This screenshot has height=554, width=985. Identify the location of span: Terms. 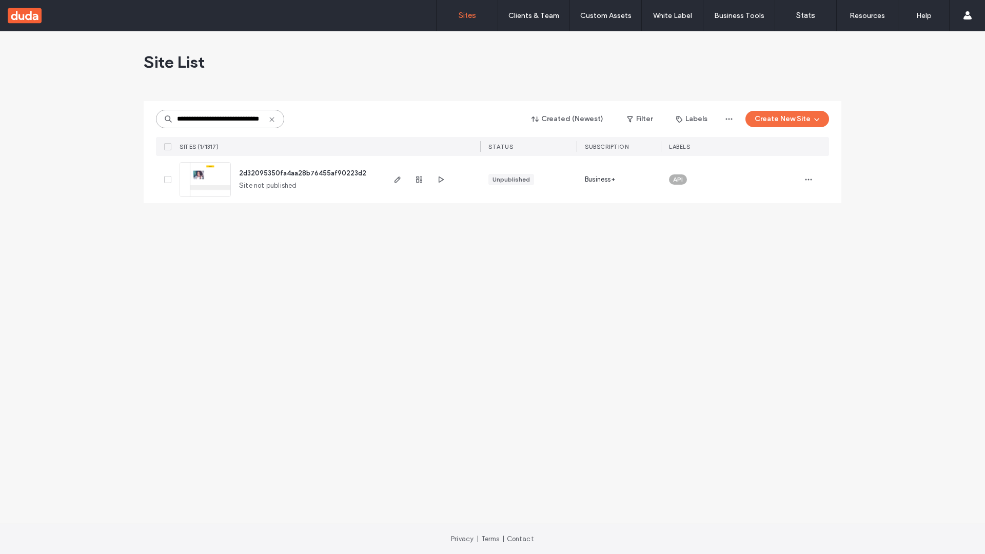
(490, 538).